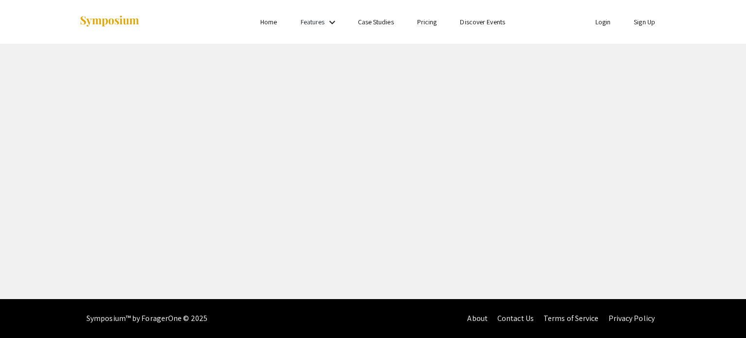  What do you see at coordinates (427, 22) in the screenshot?
I see `a: Pricing` at bounding box center [427, 22].